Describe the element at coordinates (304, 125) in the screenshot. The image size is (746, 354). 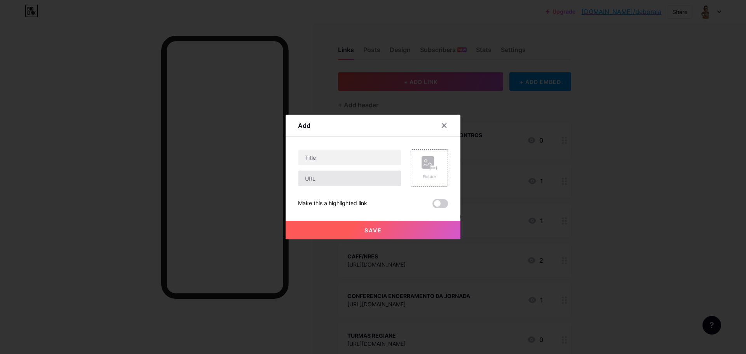
I see `div: Add` at that location.